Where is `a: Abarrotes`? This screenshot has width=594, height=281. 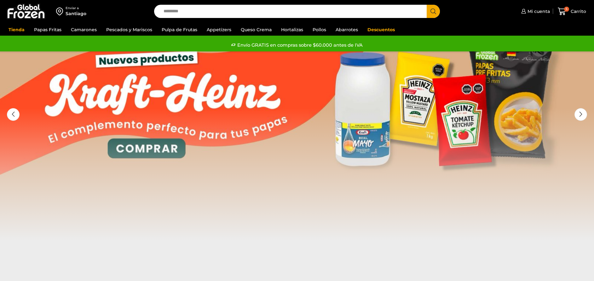
a: Abarrotes is located at coordinates (346, 30).